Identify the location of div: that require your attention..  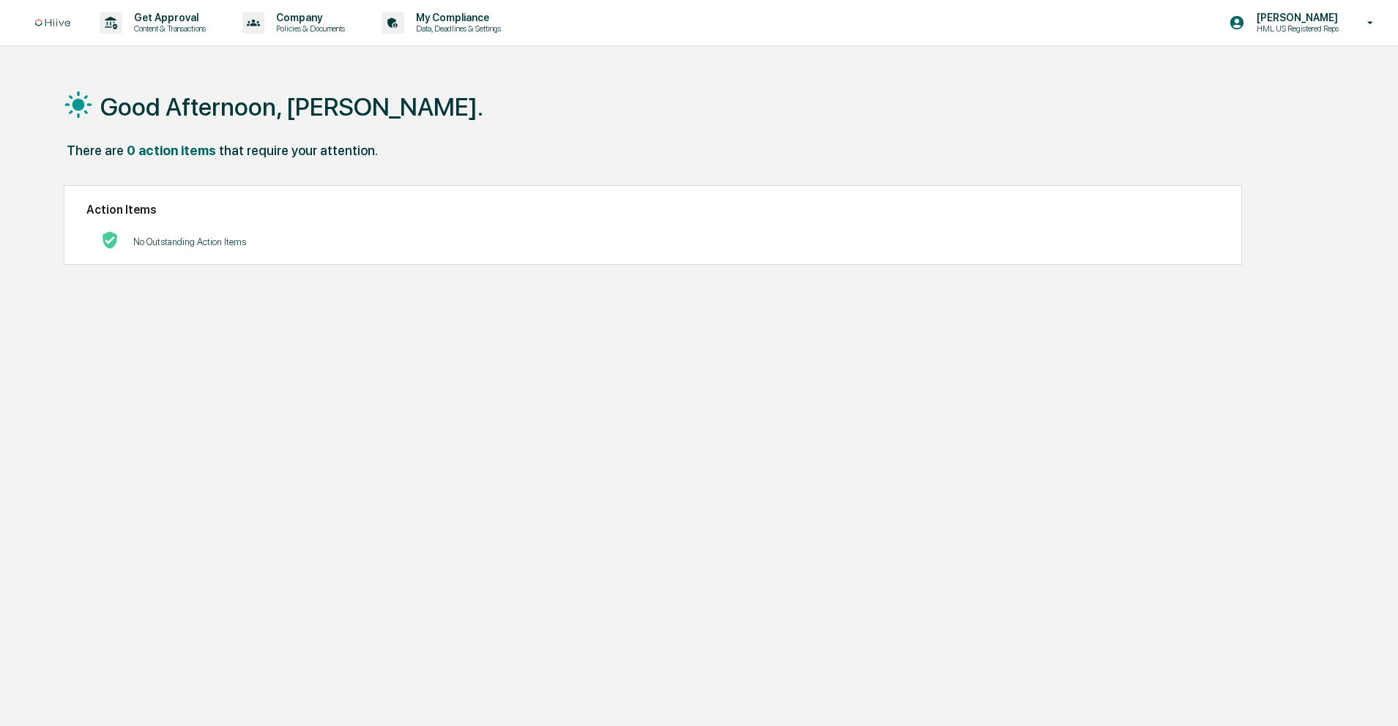
(298, 150).